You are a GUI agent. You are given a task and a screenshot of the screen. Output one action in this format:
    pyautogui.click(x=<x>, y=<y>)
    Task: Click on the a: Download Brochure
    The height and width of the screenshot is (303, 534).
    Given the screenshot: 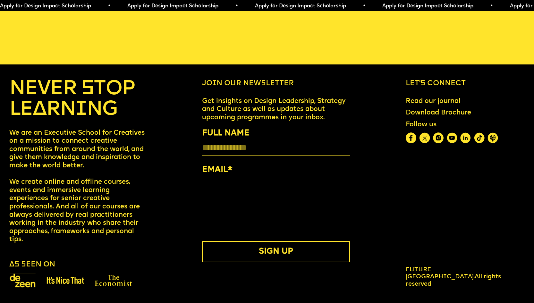 What is the action you would take?
    pyautogui.click(x=438, y=113)
    